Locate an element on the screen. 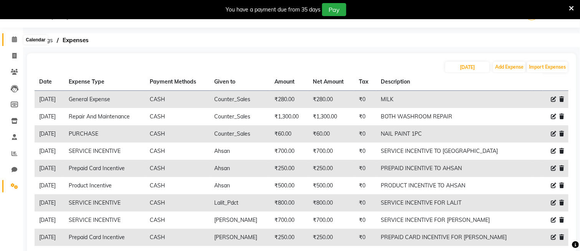 The image size is (580, 251). th: Given to is located at coordinates (240, 82).